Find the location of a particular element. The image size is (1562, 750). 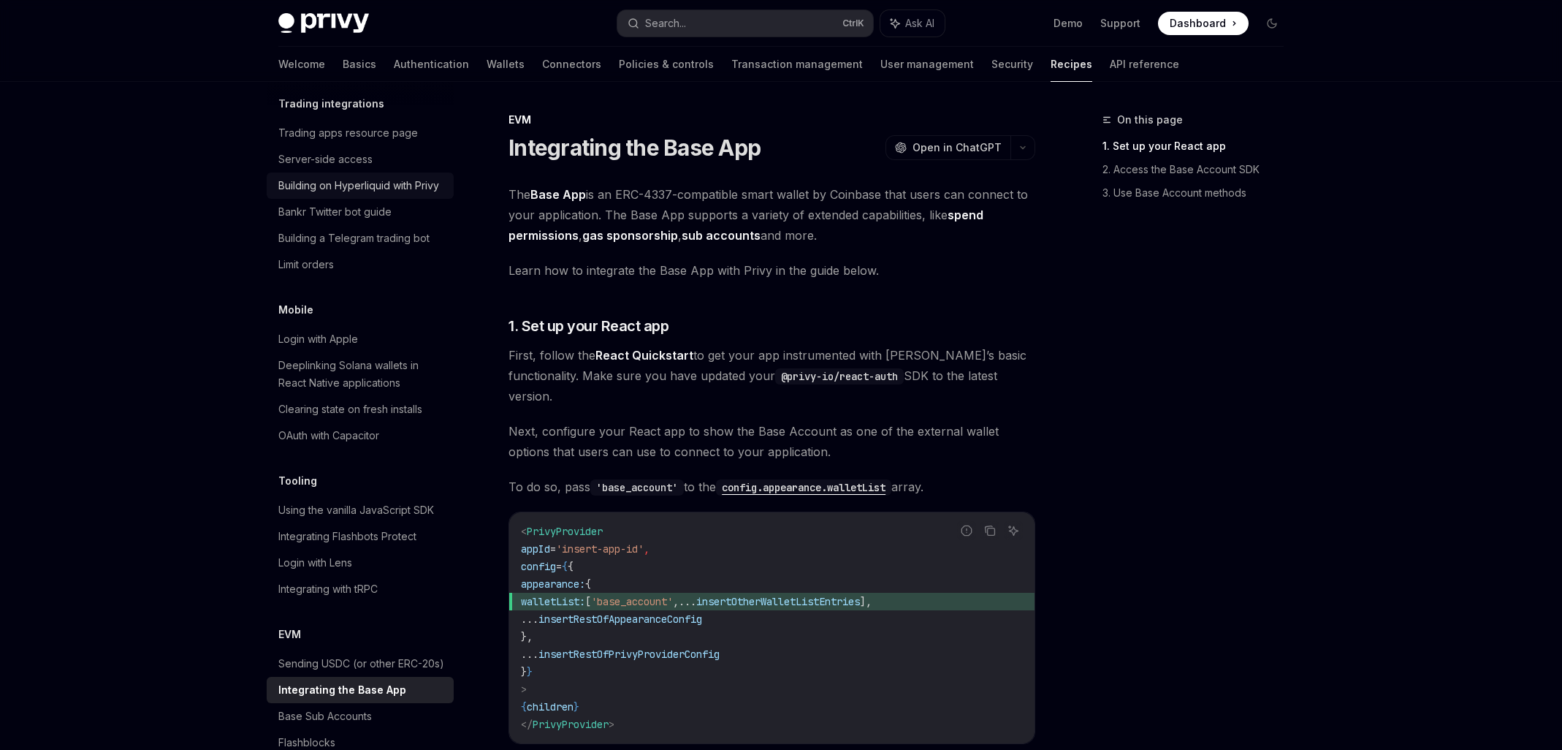

div: Login with Lens is located at coordinates (315, 563).